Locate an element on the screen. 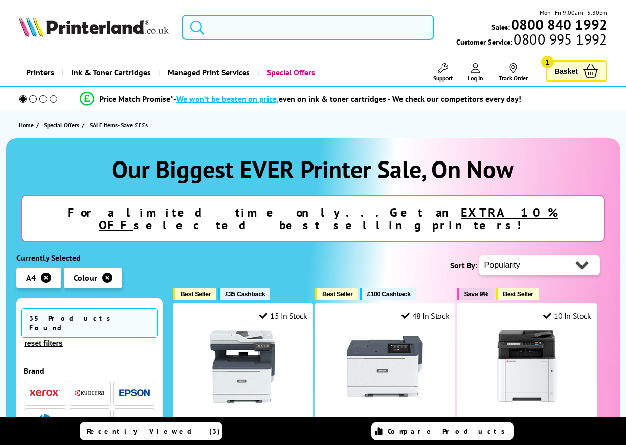 The image size is (626, 445). span: Compare Products is located at coordinates (449, 431).